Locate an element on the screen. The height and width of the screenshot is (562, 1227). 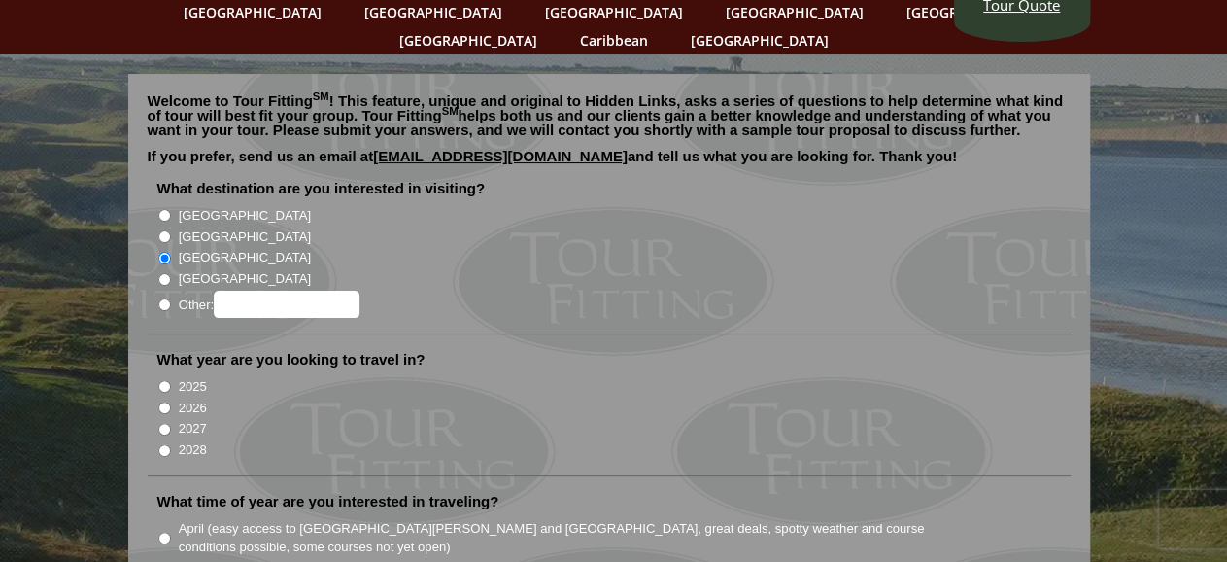
label: 2025 is located at coordinates (192, 387).